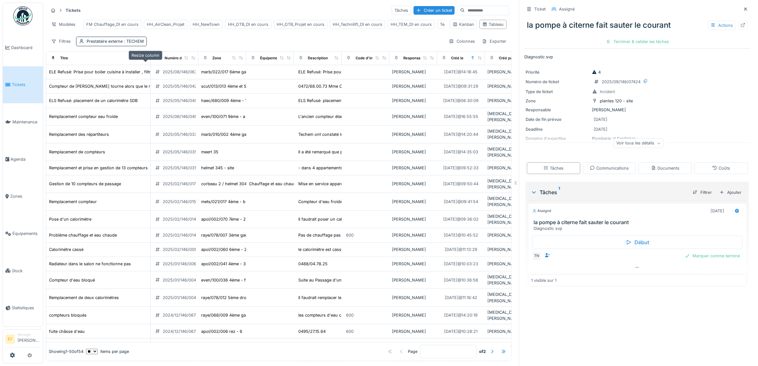  What do you see at coordinates (224, 219) in the screenshot?
I see `div: apol/002/070 7ème - 2` at bounding box center [224, 219].